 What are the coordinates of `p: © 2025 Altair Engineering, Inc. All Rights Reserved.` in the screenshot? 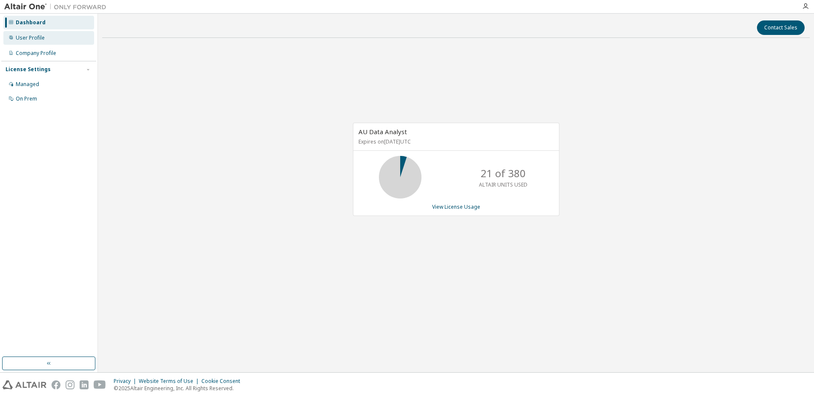 It's located at (179, 388).